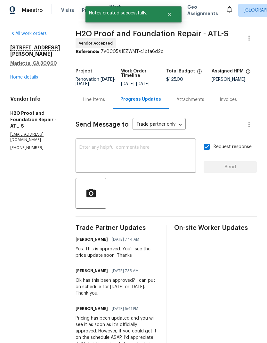  Describe the element at coordinates (233, 147) in the screenshot. I see `span: Request response` at that location.